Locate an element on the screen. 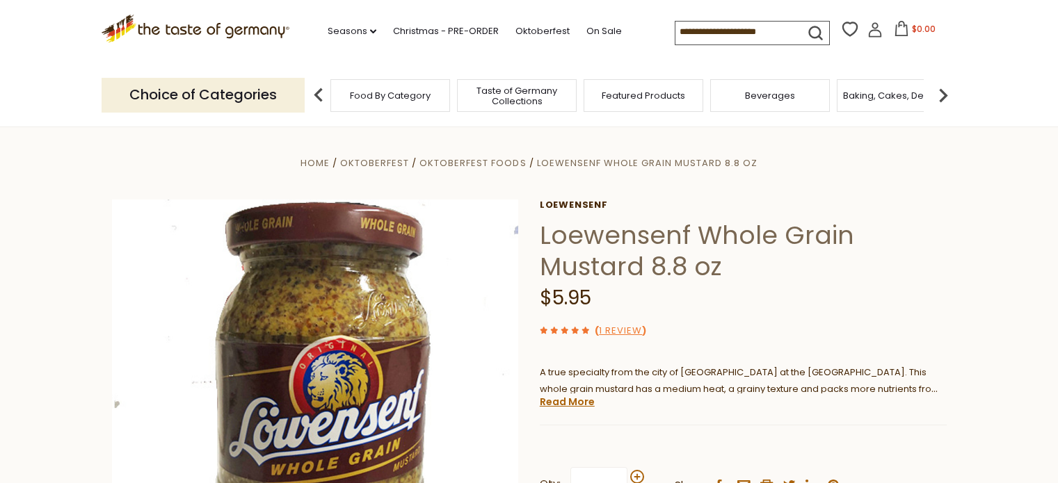  span: $0.00 is located at coordinates (924, 29).